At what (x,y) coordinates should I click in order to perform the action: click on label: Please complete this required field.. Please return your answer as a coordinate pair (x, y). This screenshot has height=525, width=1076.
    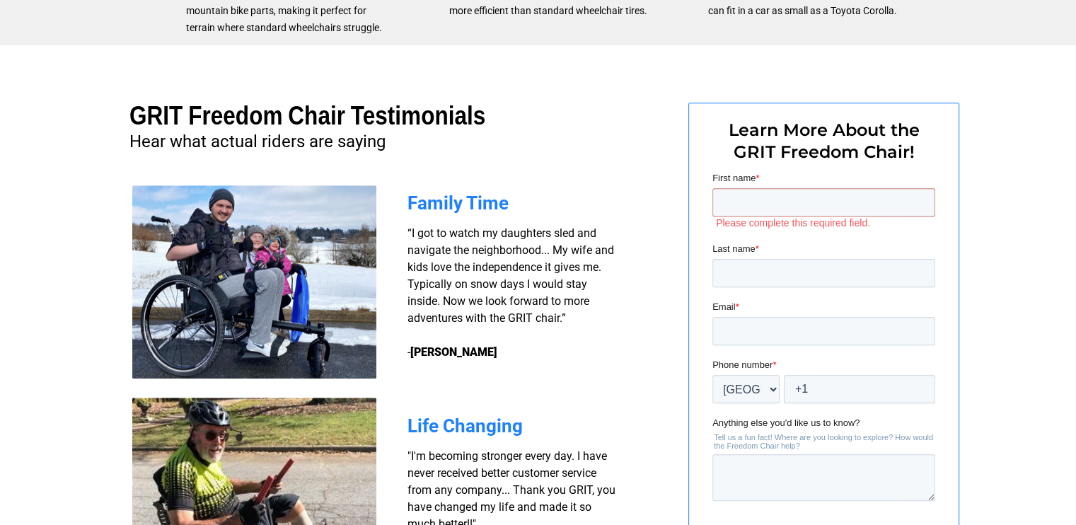
    Looking at the image, I should click on (113, 52).